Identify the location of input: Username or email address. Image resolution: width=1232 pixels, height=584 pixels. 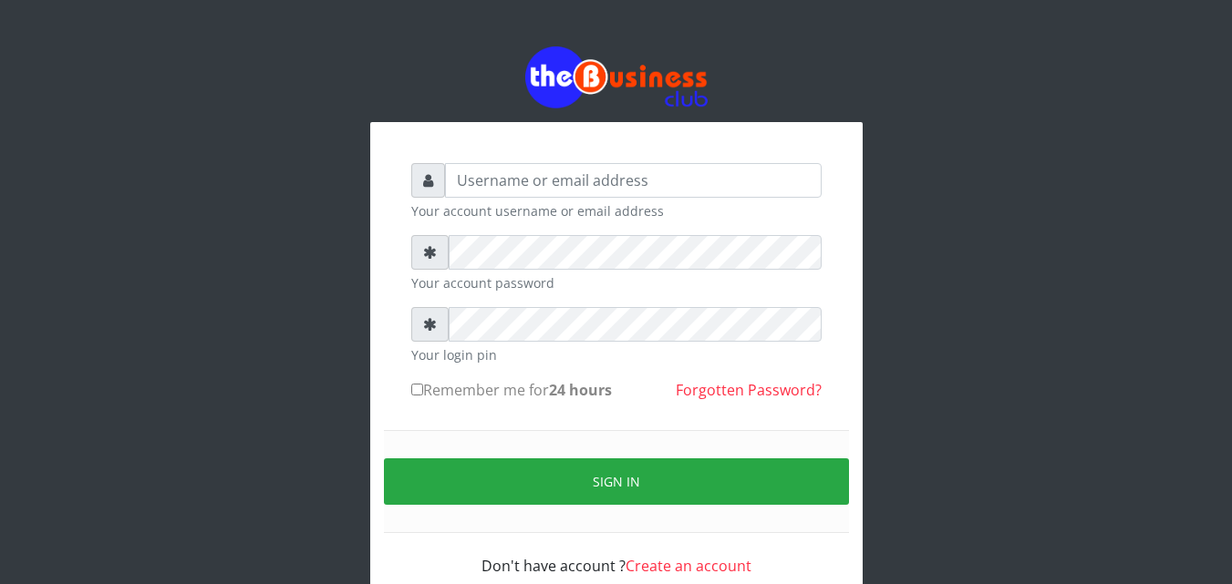
(633, 181).